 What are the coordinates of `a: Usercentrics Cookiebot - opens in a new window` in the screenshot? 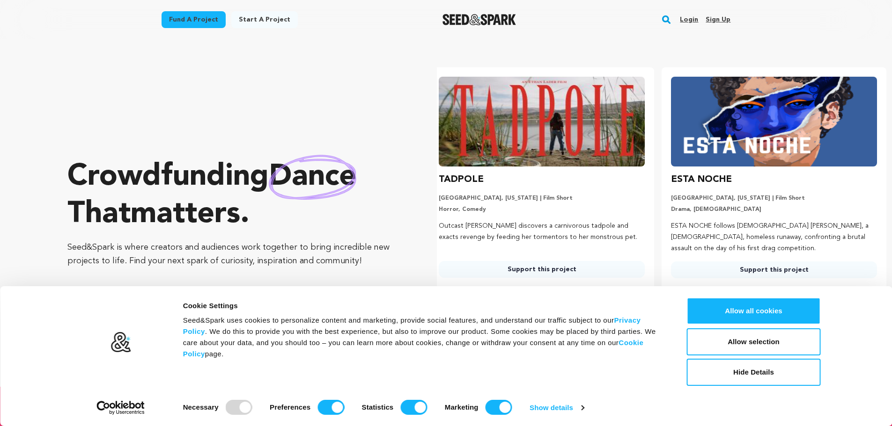 It's located at (120, 408).